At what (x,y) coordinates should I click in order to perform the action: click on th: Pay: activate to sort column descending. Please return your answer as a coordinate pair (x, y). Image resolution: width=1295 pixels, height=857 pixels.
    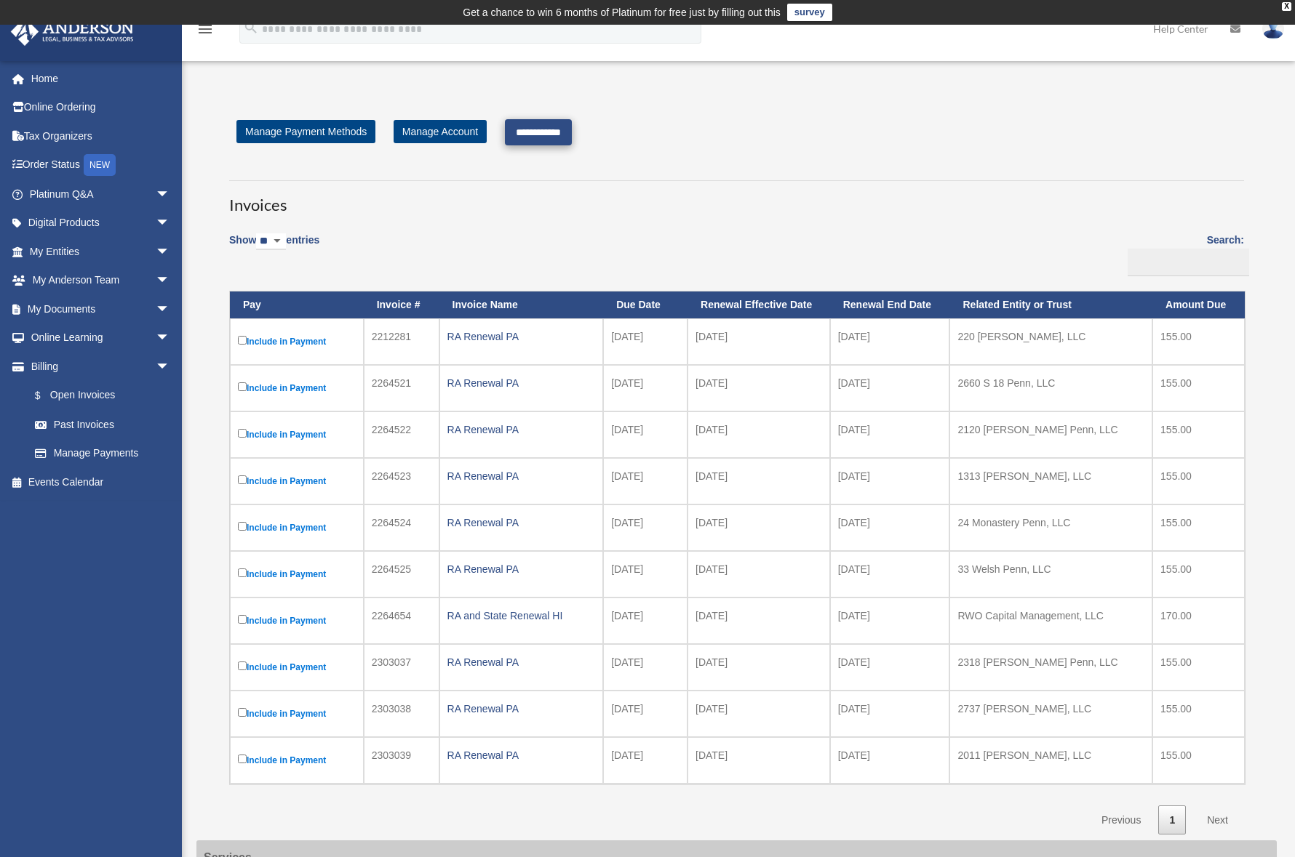
    Looking at the image, I should click on (297, 305).